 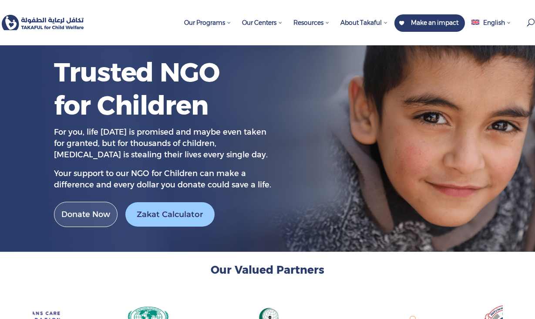 I want to click on a: Make an impact, so click(x=430, y=23).